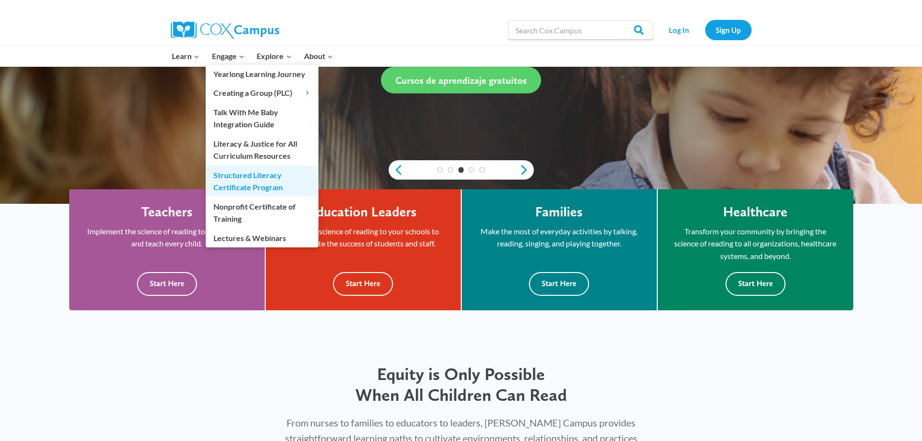  What do you see at coordinates (225, 30) in the screenshot?
I see `img: Cox Campus` at bounding box center [225, 30].